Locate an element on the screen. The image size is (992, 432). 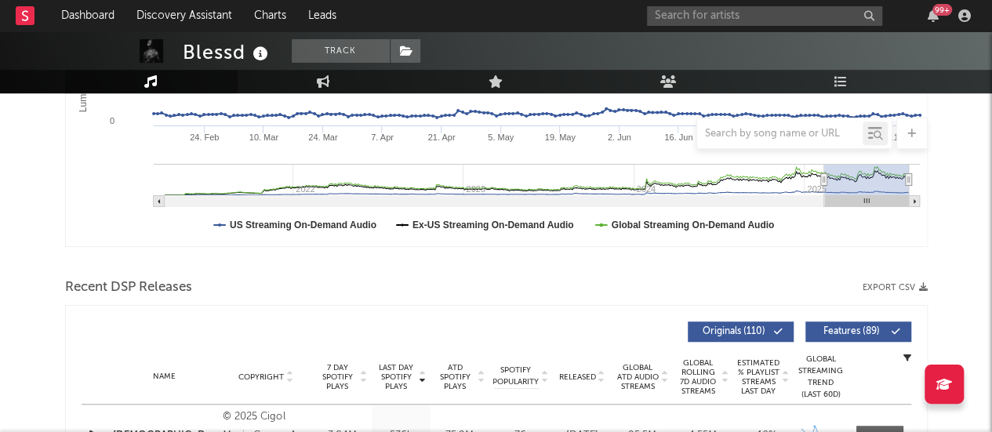
input: Search by song name or URL is located at coordinates (779, 134).